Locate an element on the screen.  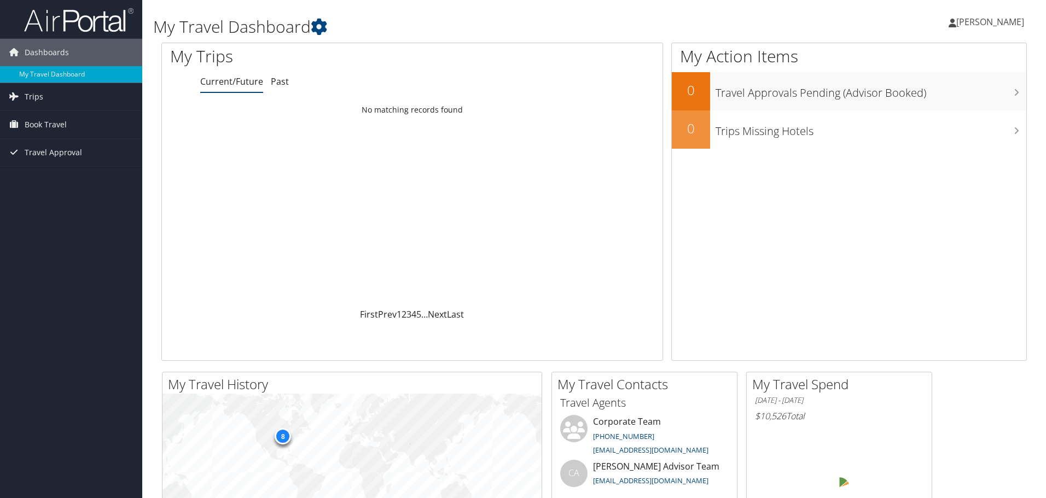
a: 5 is located at coordinates (419, 315).